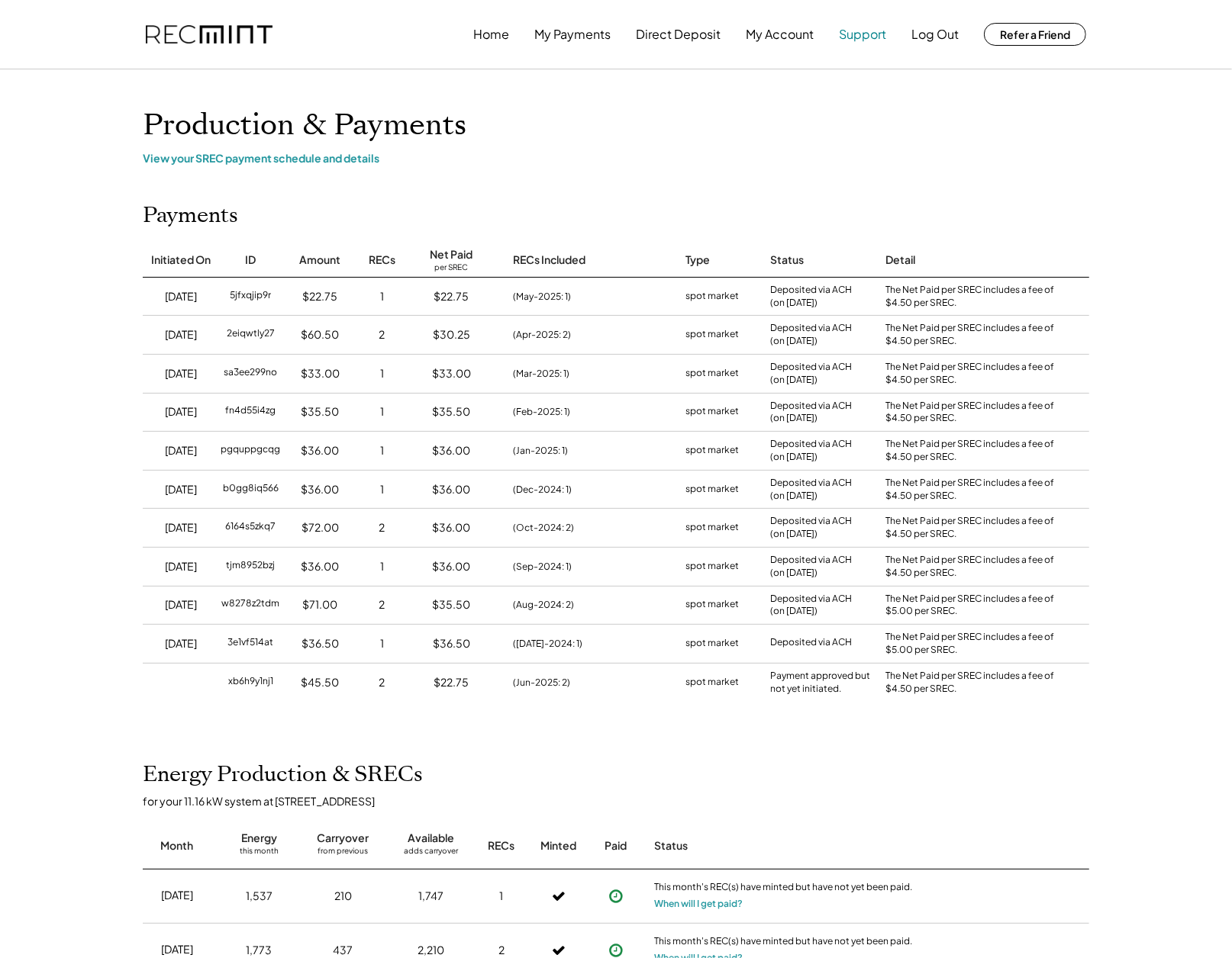 Image resolution: width=1232 pixels, height=958 pixels. Describe the element at coordinates (251, 605) in the screenshot. I see `div: w8278z2tdm` at that location.